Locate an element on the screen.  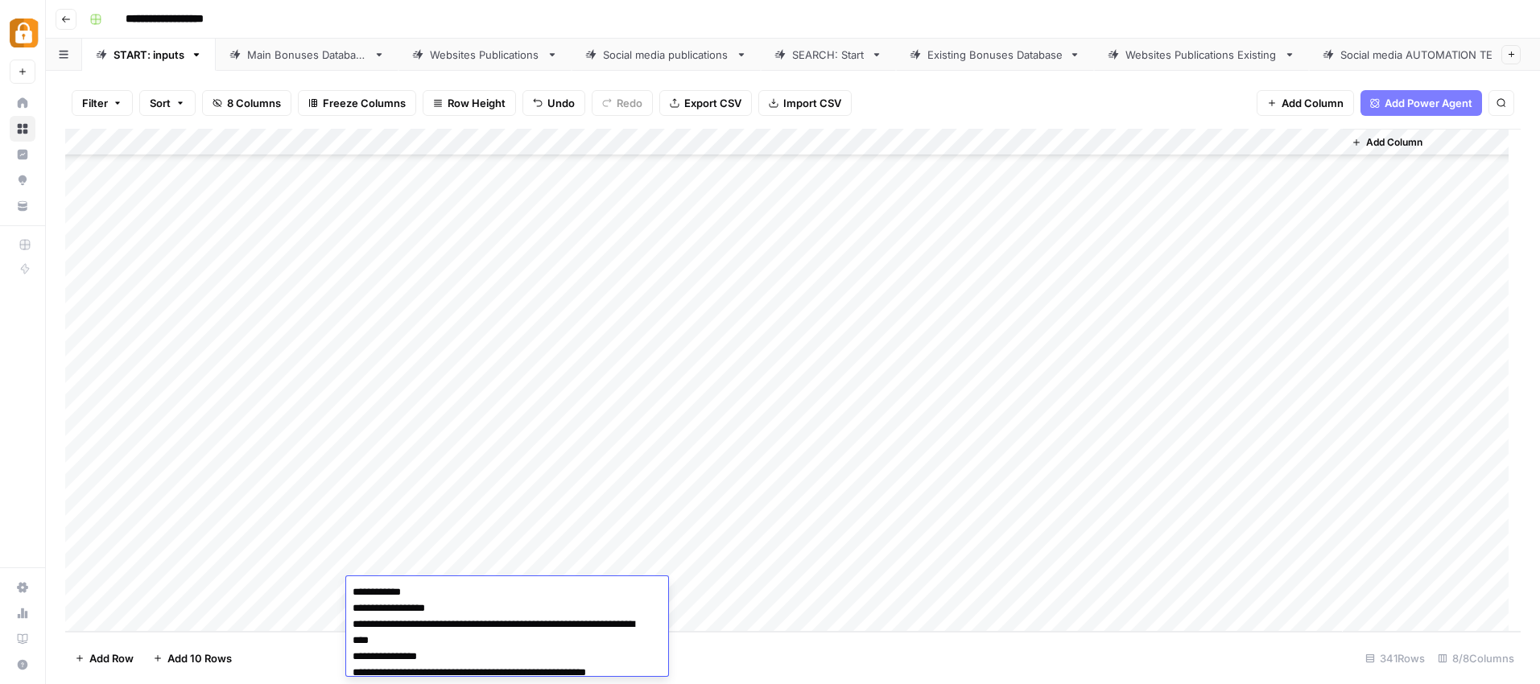
div: Main Bonuses Database is located at coordinates (307, 55).